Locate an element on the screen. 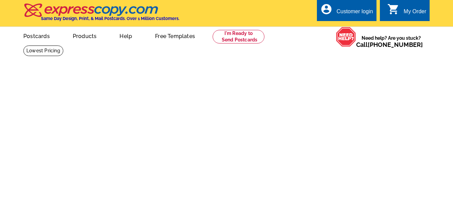  i: shopping_cart is located at coordinates (394, 9).